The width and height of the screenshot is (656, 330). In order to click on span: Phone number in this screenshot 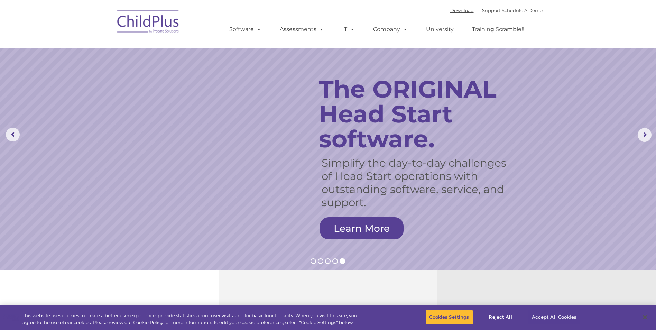, I will do `click(111, 76)`.